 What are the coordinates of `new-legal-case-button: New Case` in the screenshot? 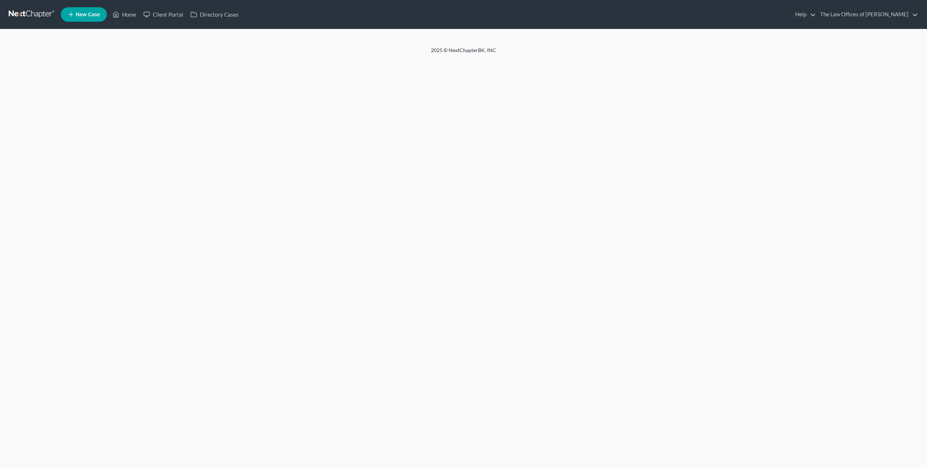 It's located at (84, 14).